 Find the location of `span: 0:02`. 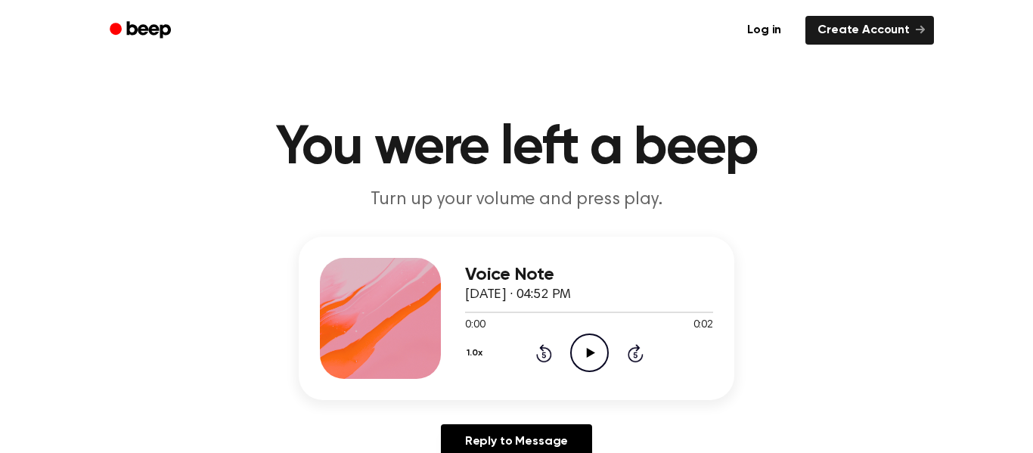

span: 0:02 is located at coordinates (704, 325).